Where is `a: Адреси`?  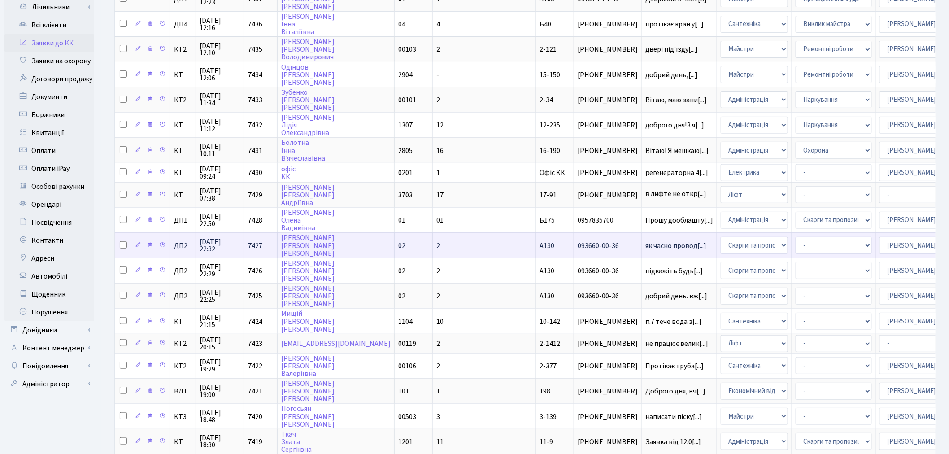 a: Адреси is located at coordinates (49, 258).